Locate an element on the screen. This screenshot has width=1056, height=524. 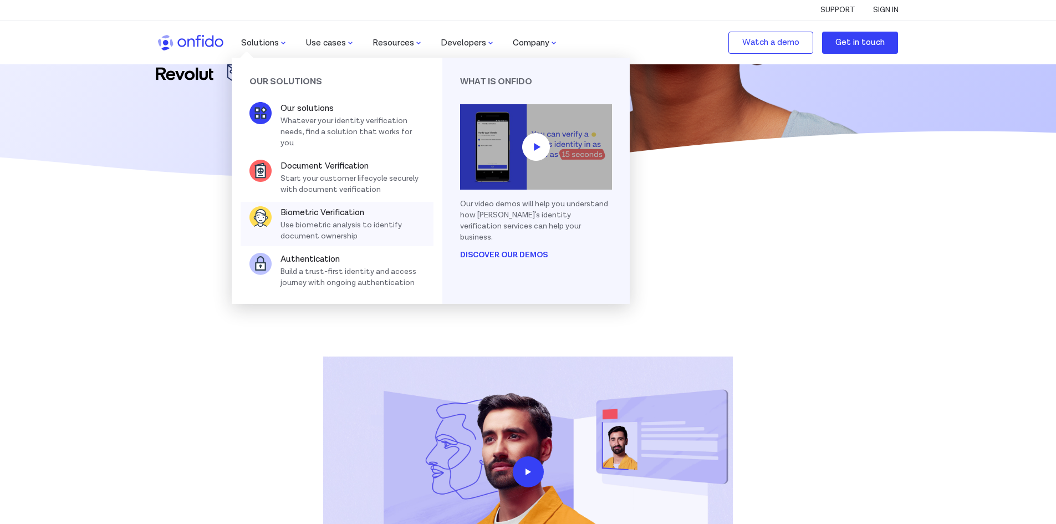
span: Resources is located at coordinates (393, 43).